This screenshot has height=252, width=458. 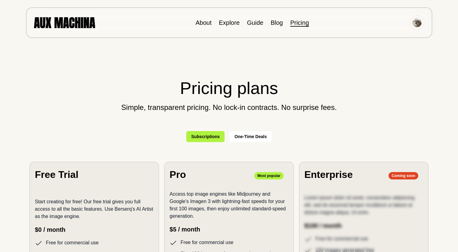 I want to click on img: AUX MACHINA, so click(x=65, y=22).